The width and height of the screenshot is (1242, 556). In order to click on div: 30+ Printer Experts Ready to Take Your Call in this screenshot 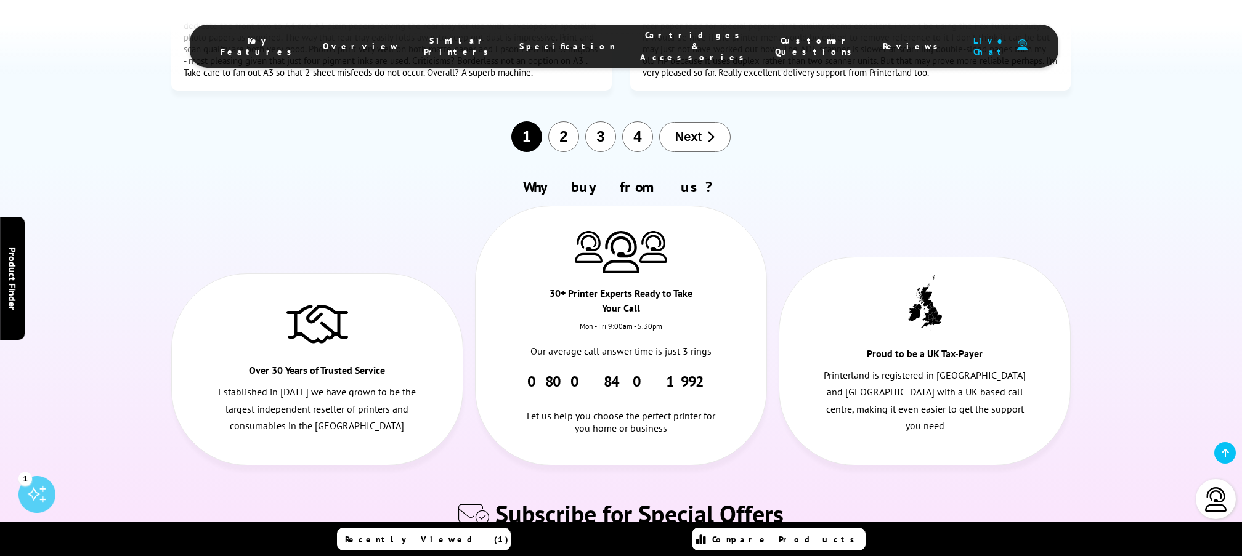, I will do `click(621, 304)`.